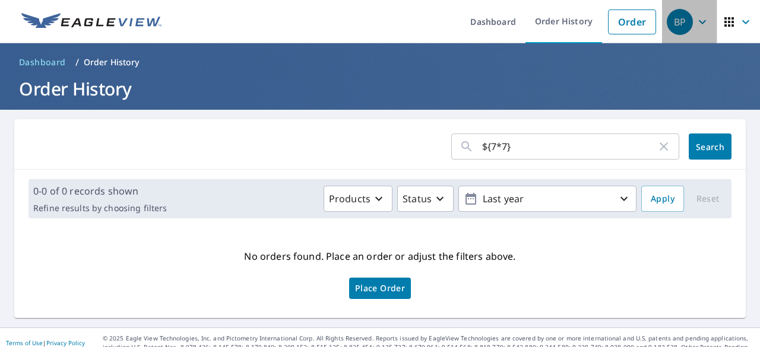  What do you see at coordinates (65, 343) in the screenshot?
I see `a: Privacy Policy` at bounding box center [65, 343].